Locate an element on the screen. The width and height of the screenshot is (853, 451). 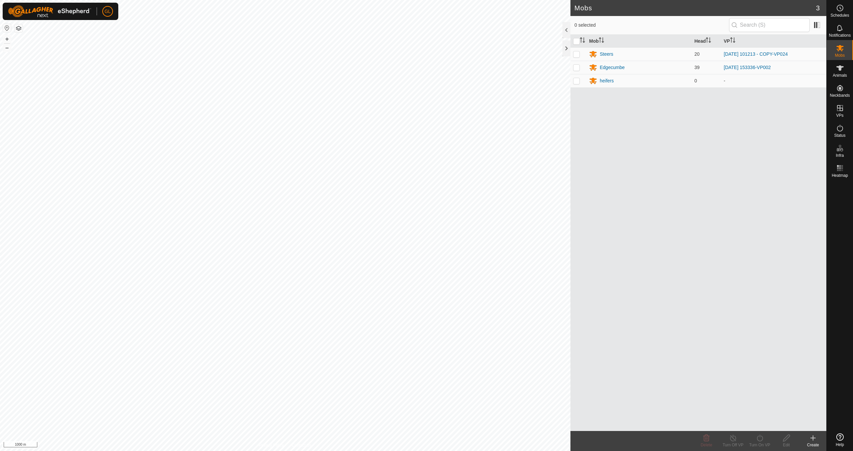
span: 3 is located at coordinates (818, 8).